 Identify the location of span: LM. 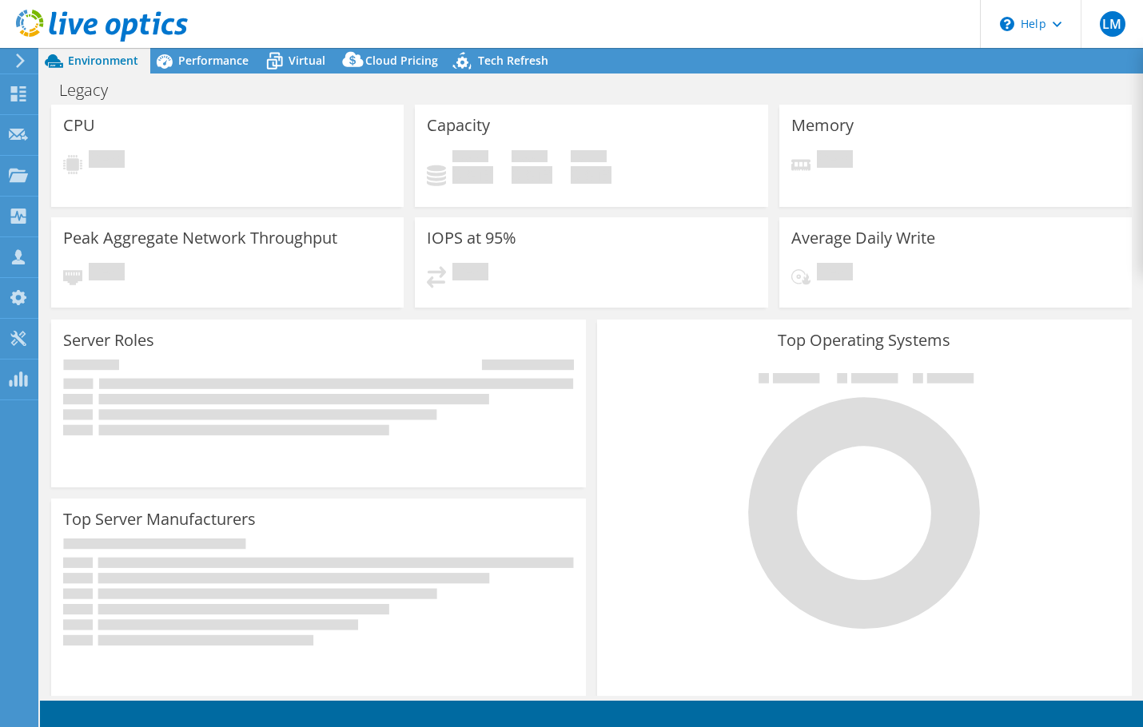
(1113, 24).